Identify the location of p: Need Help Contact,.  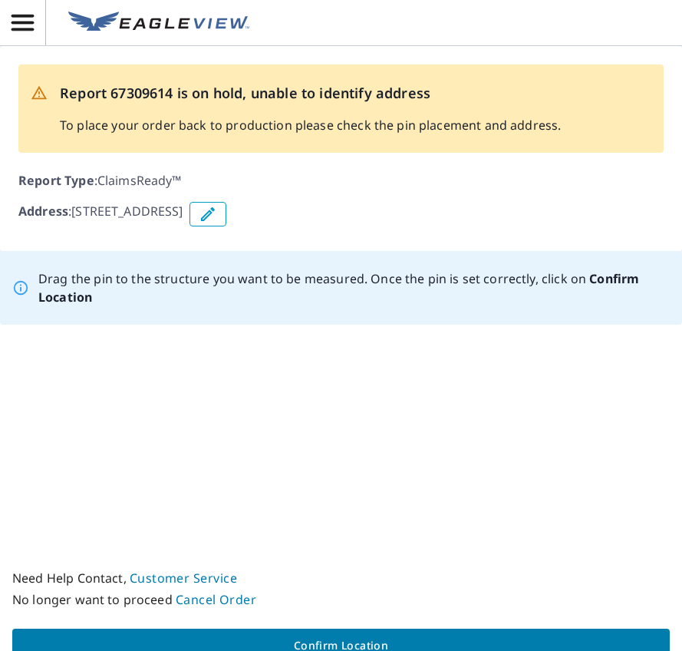
(341, 578).